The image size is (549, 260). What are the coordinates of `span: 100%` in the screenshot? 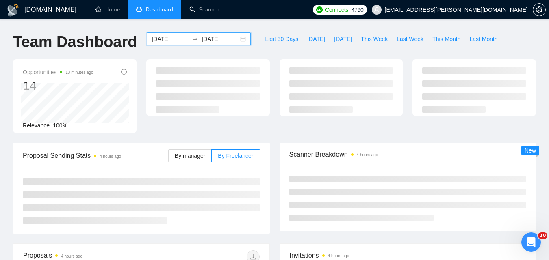 It's located at (60, 126).